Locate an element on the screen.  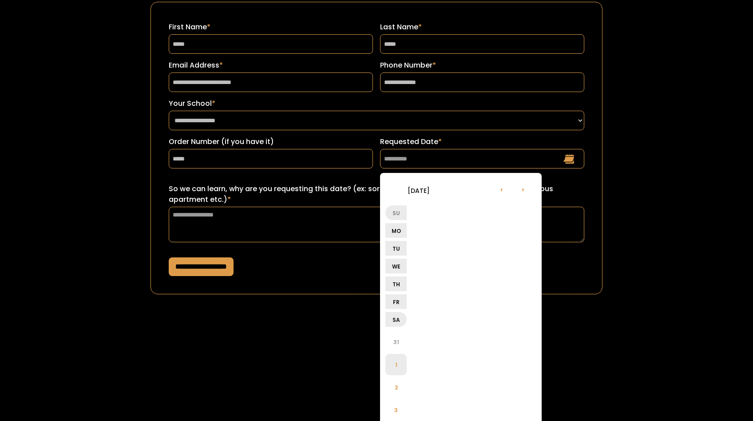
form: Request a Date Form is located at coordinates (377, 148).